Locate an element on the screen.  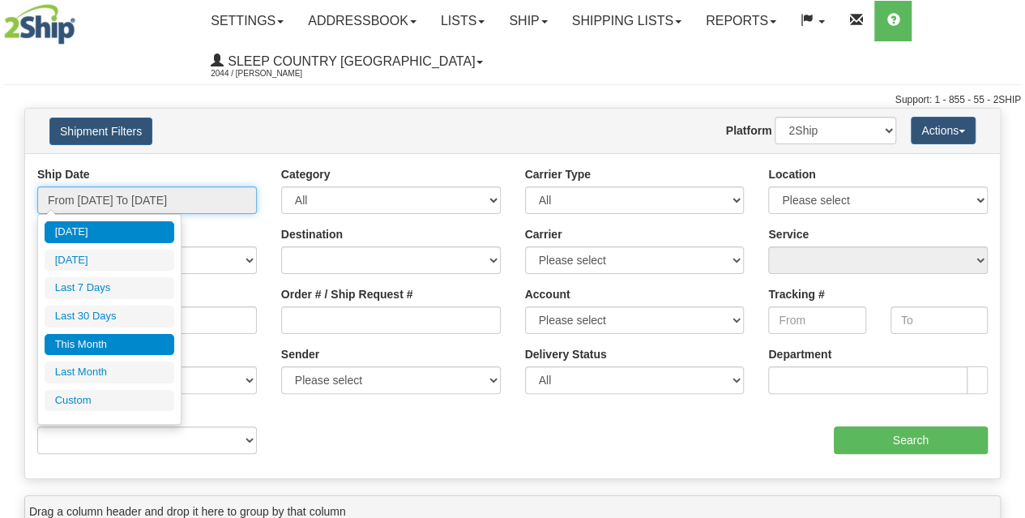
label: Category is located at coordinates (306, 174).